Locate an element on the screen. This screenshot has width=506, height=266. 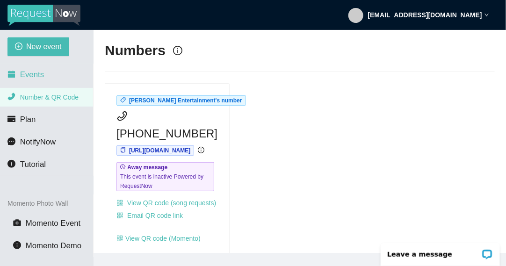
p: Leave a message is located at coordinates (59, 18).